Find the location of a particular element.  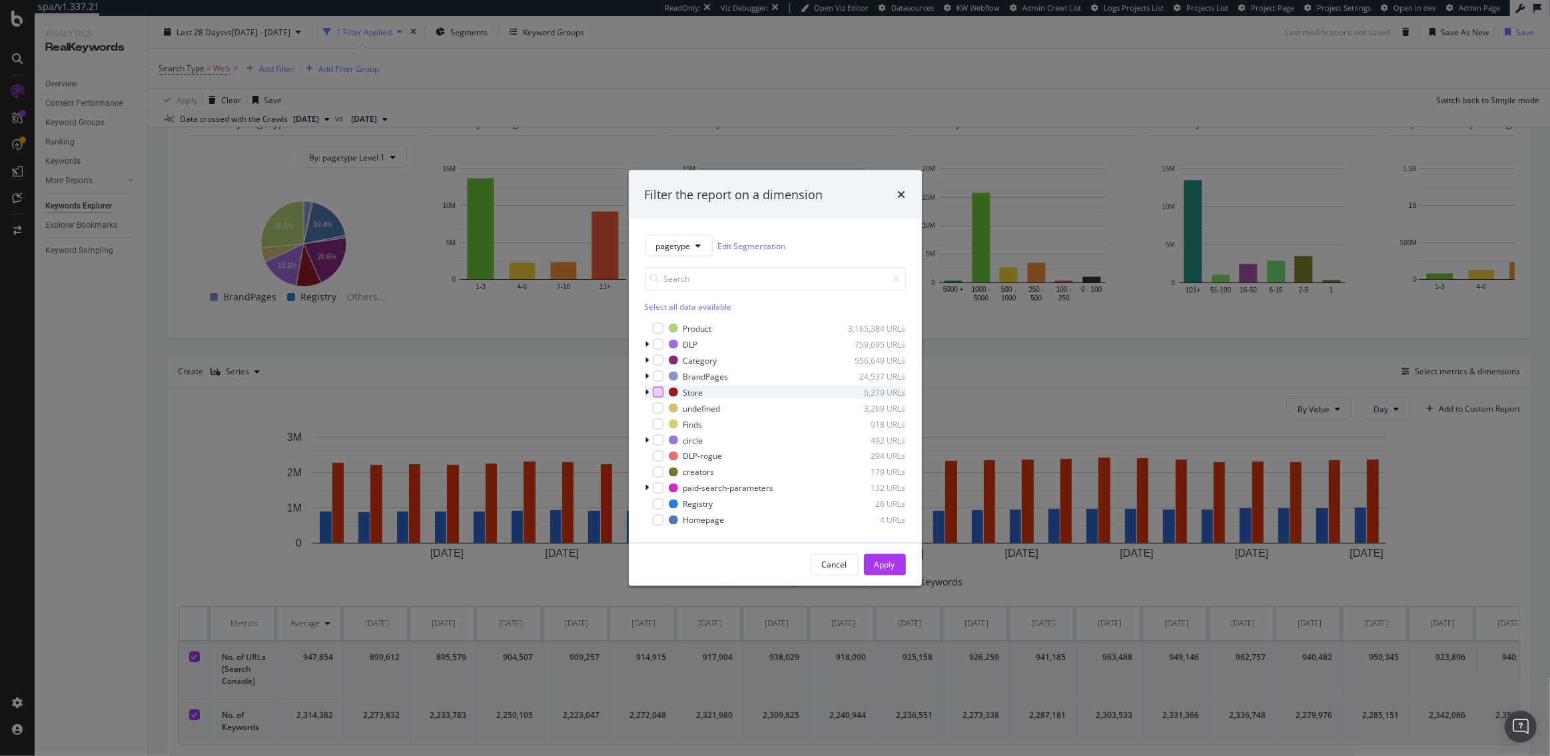

div: 3,269 URLs is located at coordinates (873, 408).